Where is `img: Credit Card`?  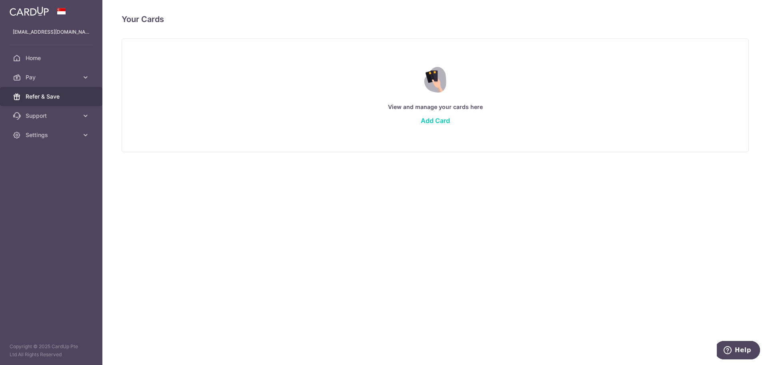
img: Credit Card is located at coordinates (435, 80).